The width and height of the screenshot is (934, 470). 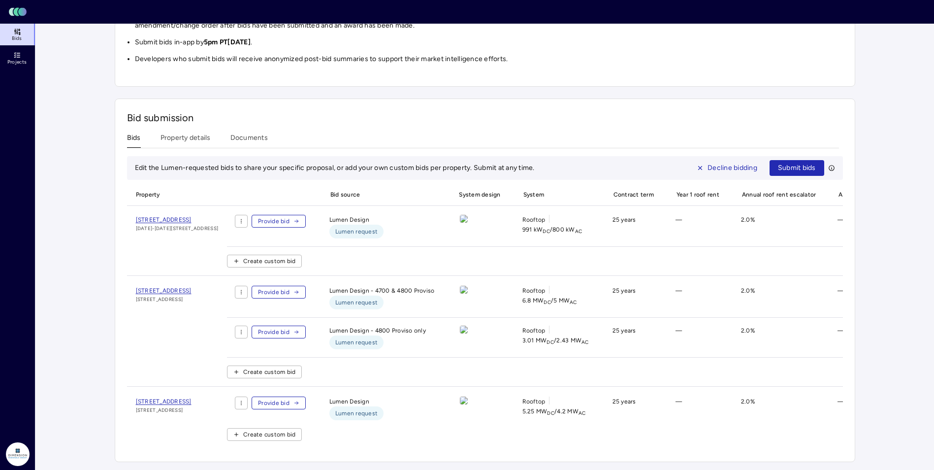 I want to click on div: Lumen Design - 4700 & 4800 Proviso, so click(x=382, y=297).